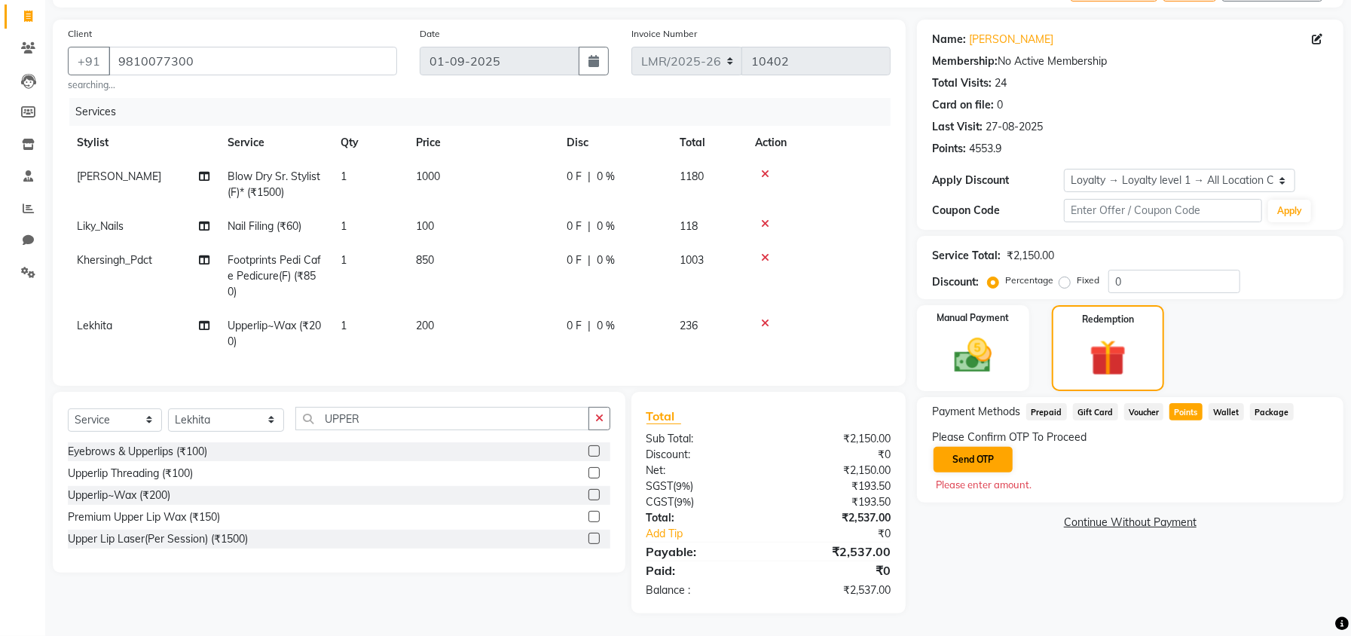  Describe the element at coordinates (1047, 411) in the screenshot. I see `span: Prepaid` at that location.